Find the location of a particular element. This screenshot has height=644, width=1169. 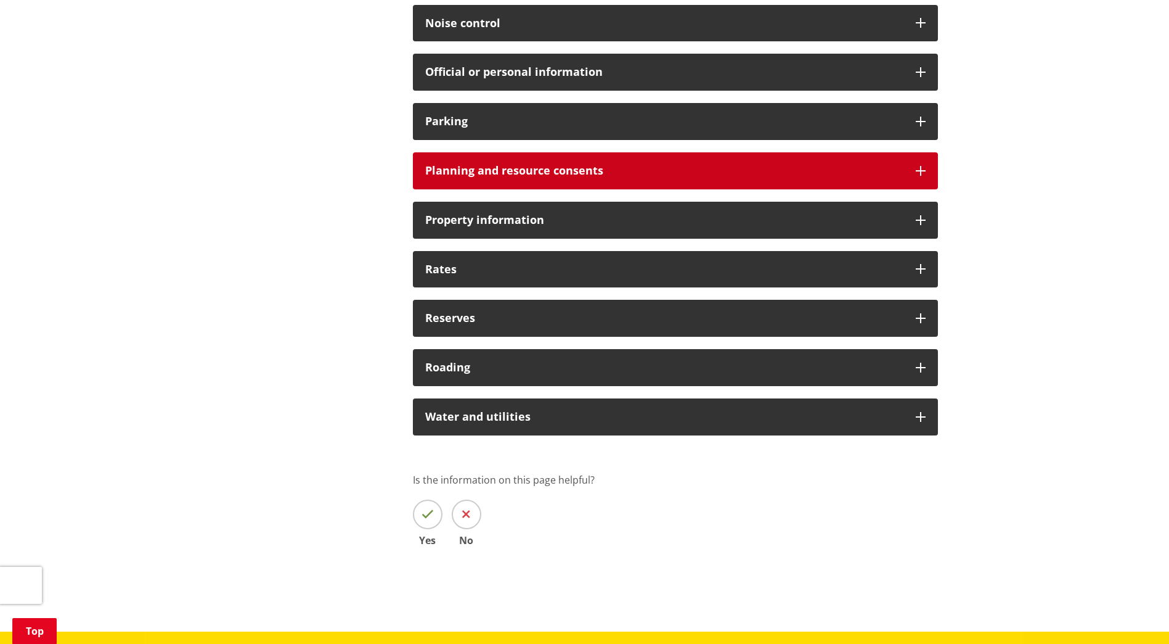

p: Is the information on this page helpful? is located at coordinates (676, 480).